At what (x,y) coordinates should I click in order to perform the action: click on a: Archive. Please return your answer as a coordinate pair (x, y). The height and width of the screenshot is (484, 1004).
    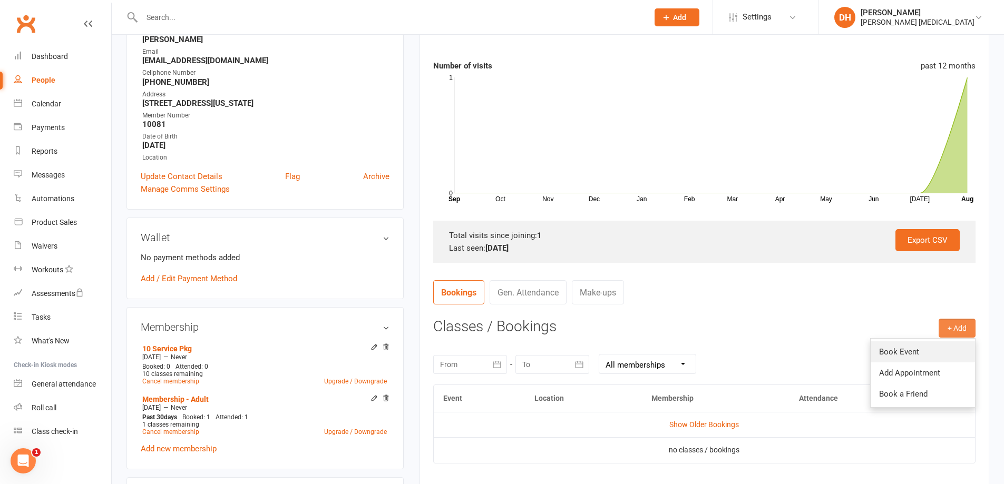
    Looking at the image, I should click on (376, 177).